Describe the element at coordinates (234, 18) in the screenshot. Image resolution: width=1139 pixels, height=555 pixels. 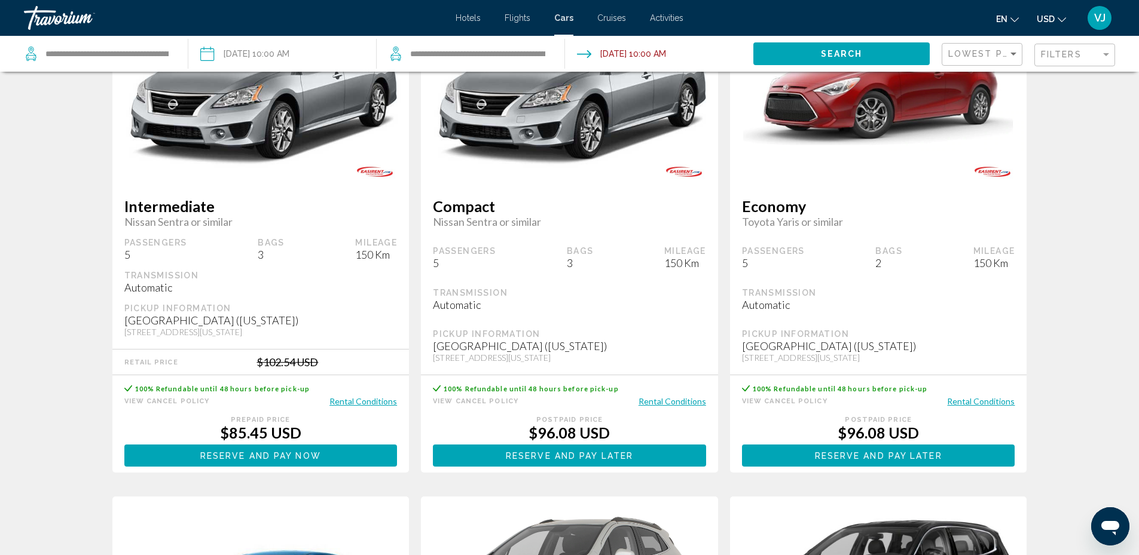
I see `a: Travorium` at that location.